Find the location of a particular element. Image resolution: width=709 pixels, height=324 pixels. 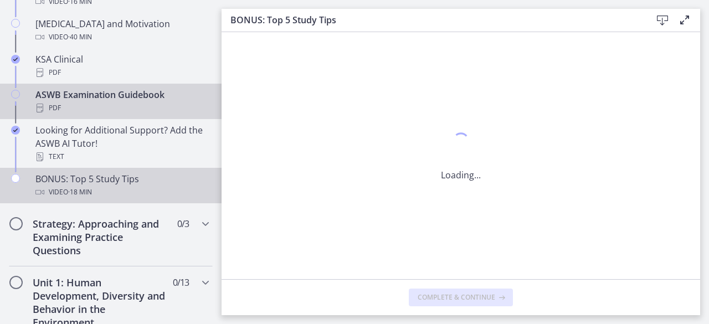

span: Complete & continue is located at coordinates (456, 297).